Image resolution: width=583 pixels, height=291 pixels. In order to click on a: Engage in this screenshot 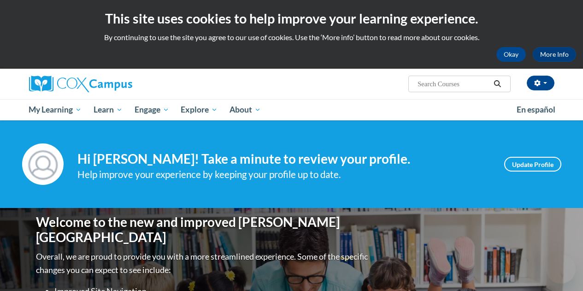, I will do `click(152, 110)`.